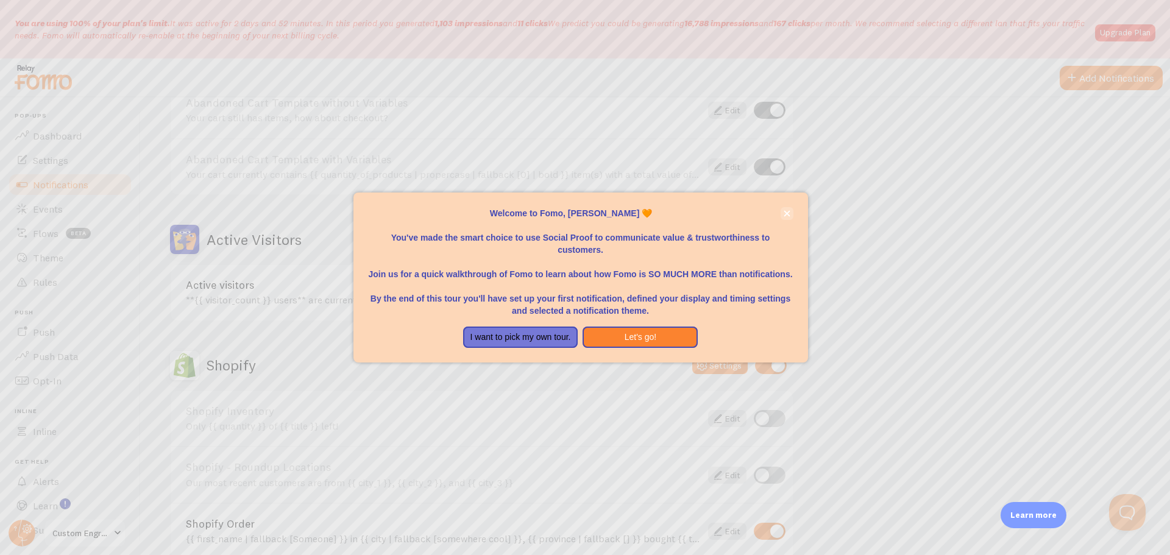 This screenshot has width=1170, height=555. What do you see at coordinates (1033, 515) in the screenshot?
I see `p: Learn more` at bounding box center [1033, 515].